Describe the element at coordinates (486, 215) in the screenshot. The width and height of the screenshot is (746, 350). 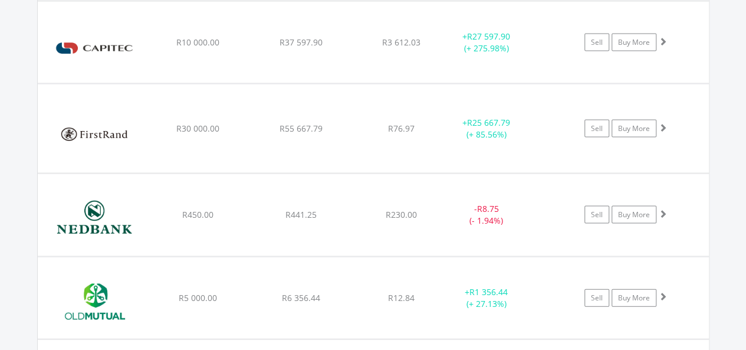
I see `div: - (- 1.94%)` at that location.